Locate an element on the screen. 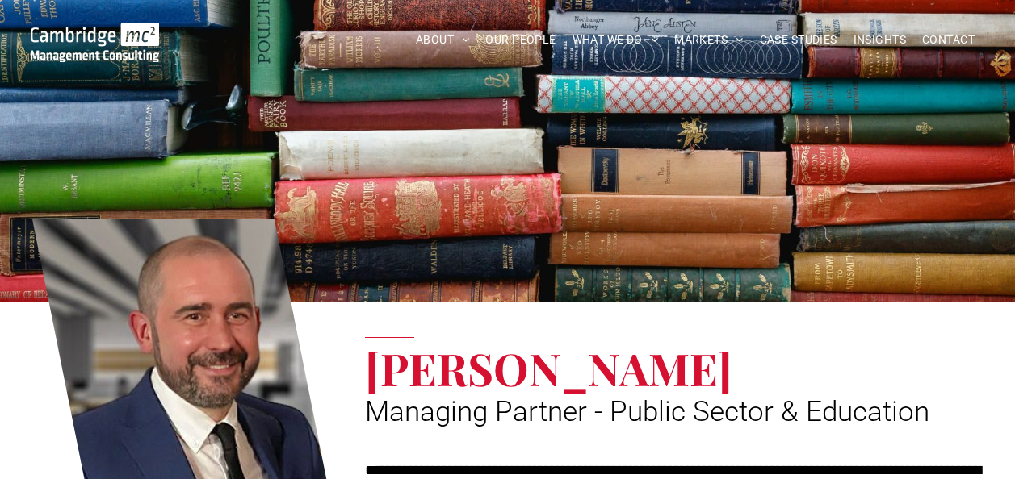 The image size is (1015, 479). a: OUR PEOPLE is located at coordinates (520, 40).